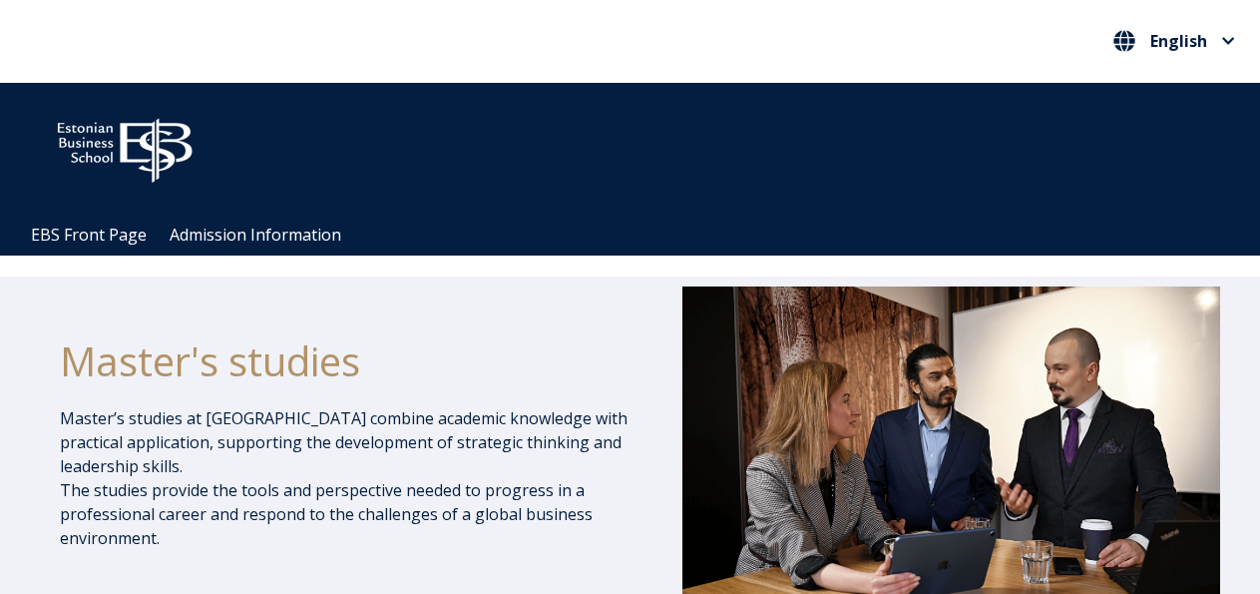  Describe the element at coordinates (681, 149) in the screenshot. I see `span: Community for Growth and Resp` at that location.